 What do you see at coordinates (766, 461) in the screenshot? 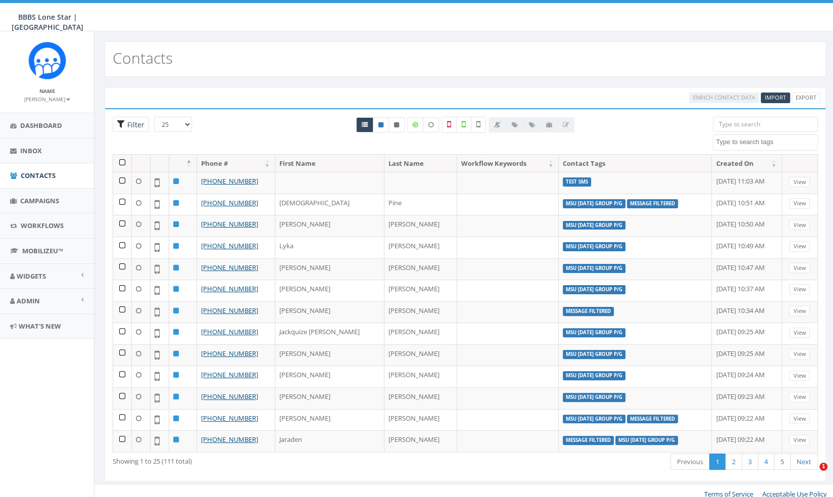
I see `a: 4` at bounding box center [766, 461].